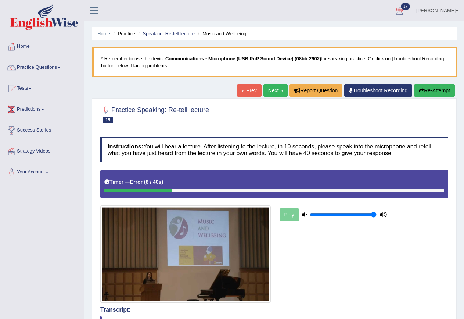 The height and width of the screenshot is (319, 464). What do you see at coordinates (108, 120) in the screenshot?
I see `span: 19` at bounding box center [108, 120].